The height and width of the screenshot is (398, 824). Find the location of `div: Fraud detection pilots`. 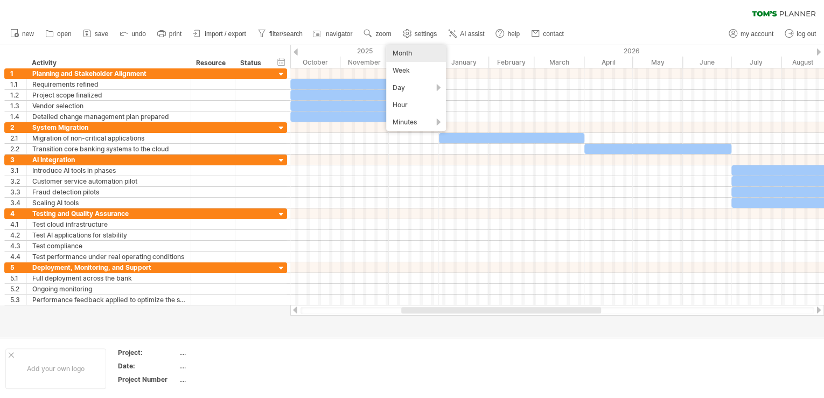

div: Fraud detection pilots is located at coordinates (109, 192).